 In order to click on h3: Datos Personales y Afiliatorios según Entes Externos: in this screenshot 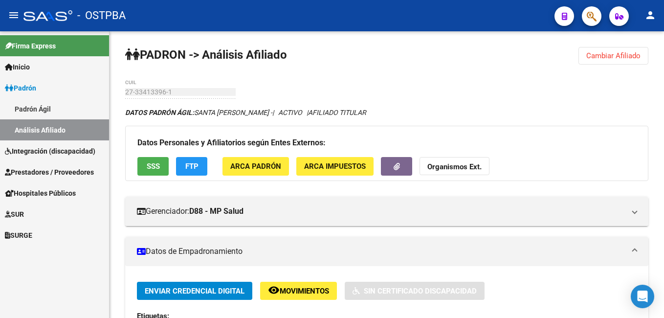, I will do `click(387, 143)`.